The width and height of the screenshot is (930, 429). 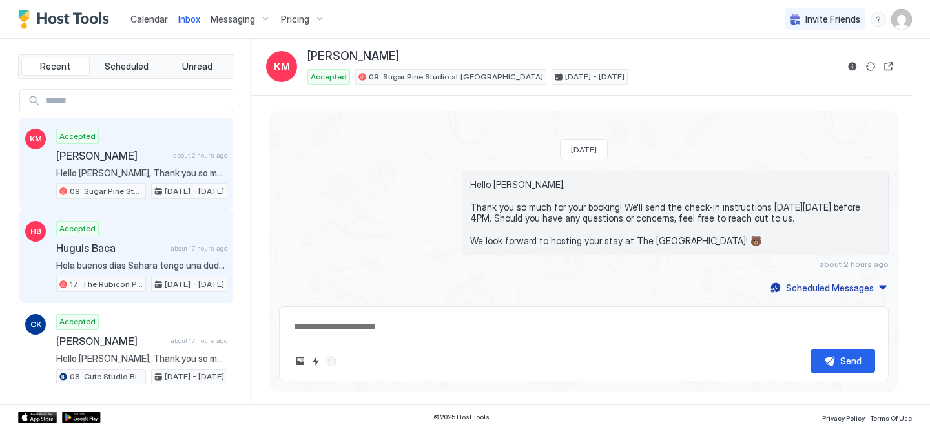 What do you see at coordinates (888, 66) in the screenshot?
I see `button: Open reservation` at bounding box center [888, 66].